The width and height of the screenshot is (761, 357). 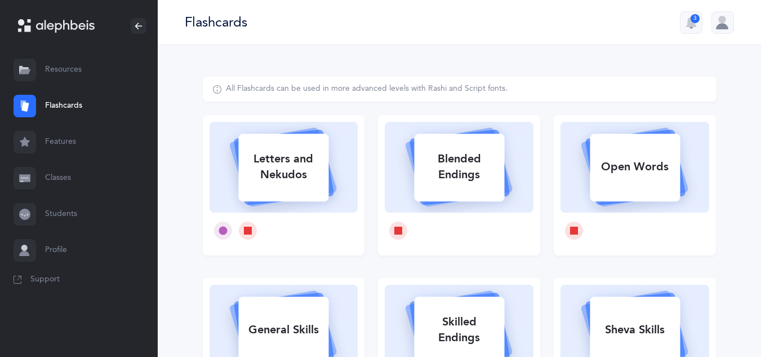 I want to click on span: Support, so click(x=45, y=279).